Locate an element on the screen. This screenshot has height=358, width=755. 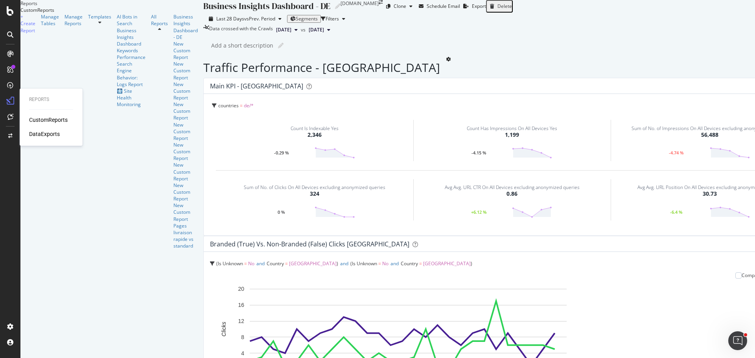
div: + Create Report is located at coordinates (28, 23).